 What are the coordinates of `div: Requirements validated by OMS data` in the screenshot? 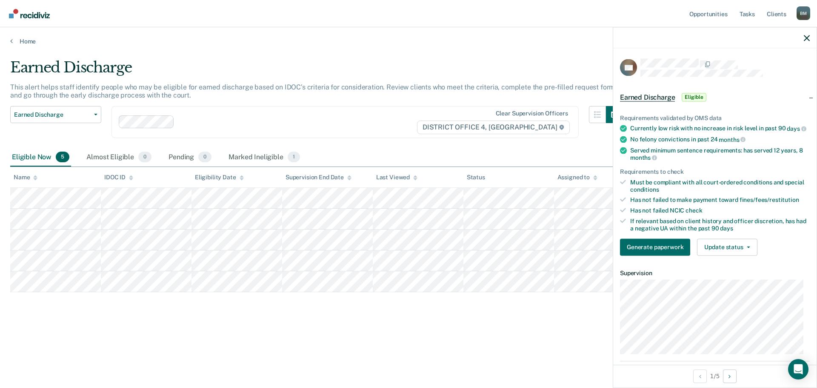 It's located at (715, 117).